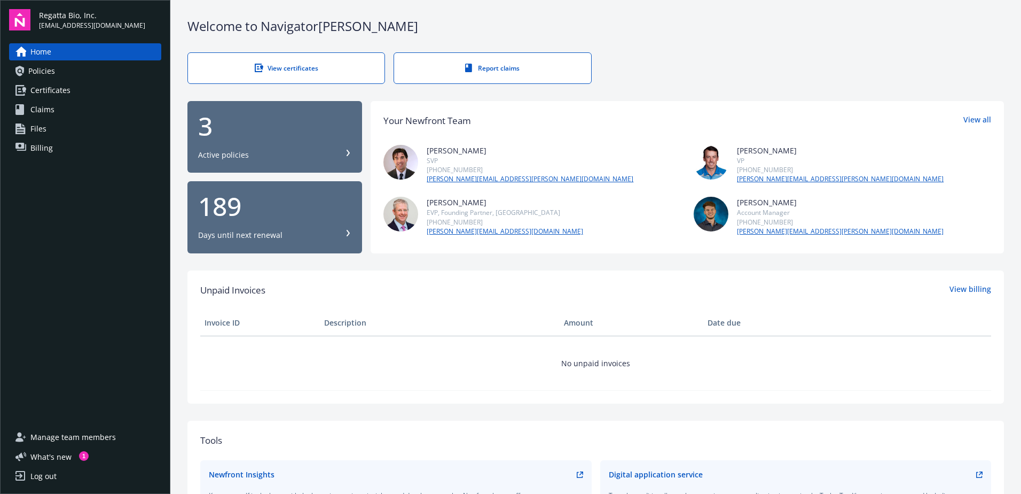  Describe the element at coordinates (840, 212) in the screenshot. I see `div: Account Manager` at that location.